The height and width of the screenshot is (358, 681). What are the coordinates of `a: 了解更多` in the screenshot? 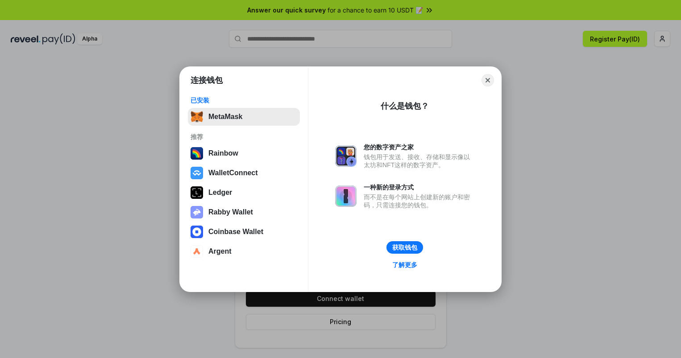 It's located at (405, 265).